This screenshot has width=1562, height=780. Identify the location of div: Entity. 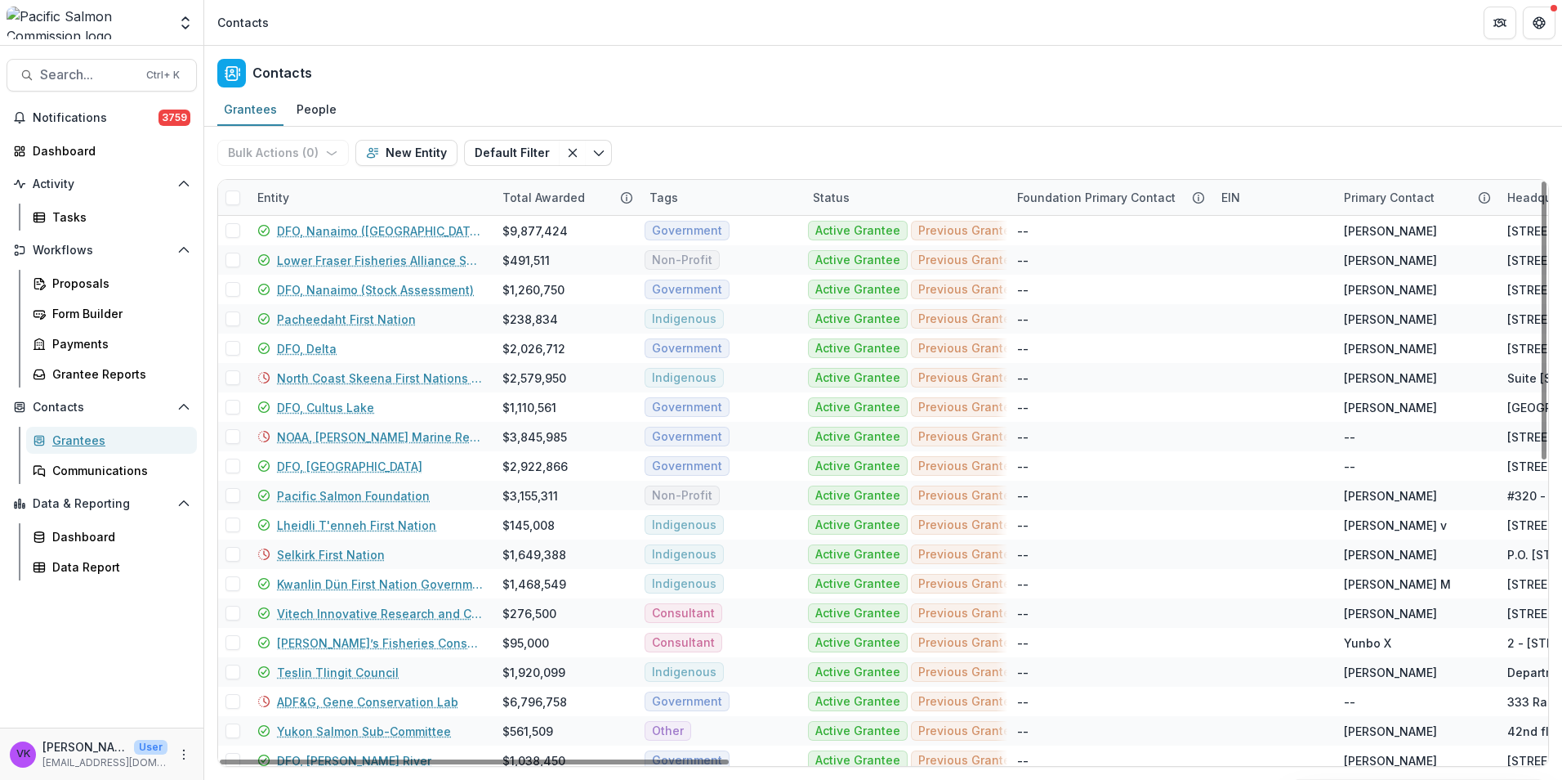
(273, 197).